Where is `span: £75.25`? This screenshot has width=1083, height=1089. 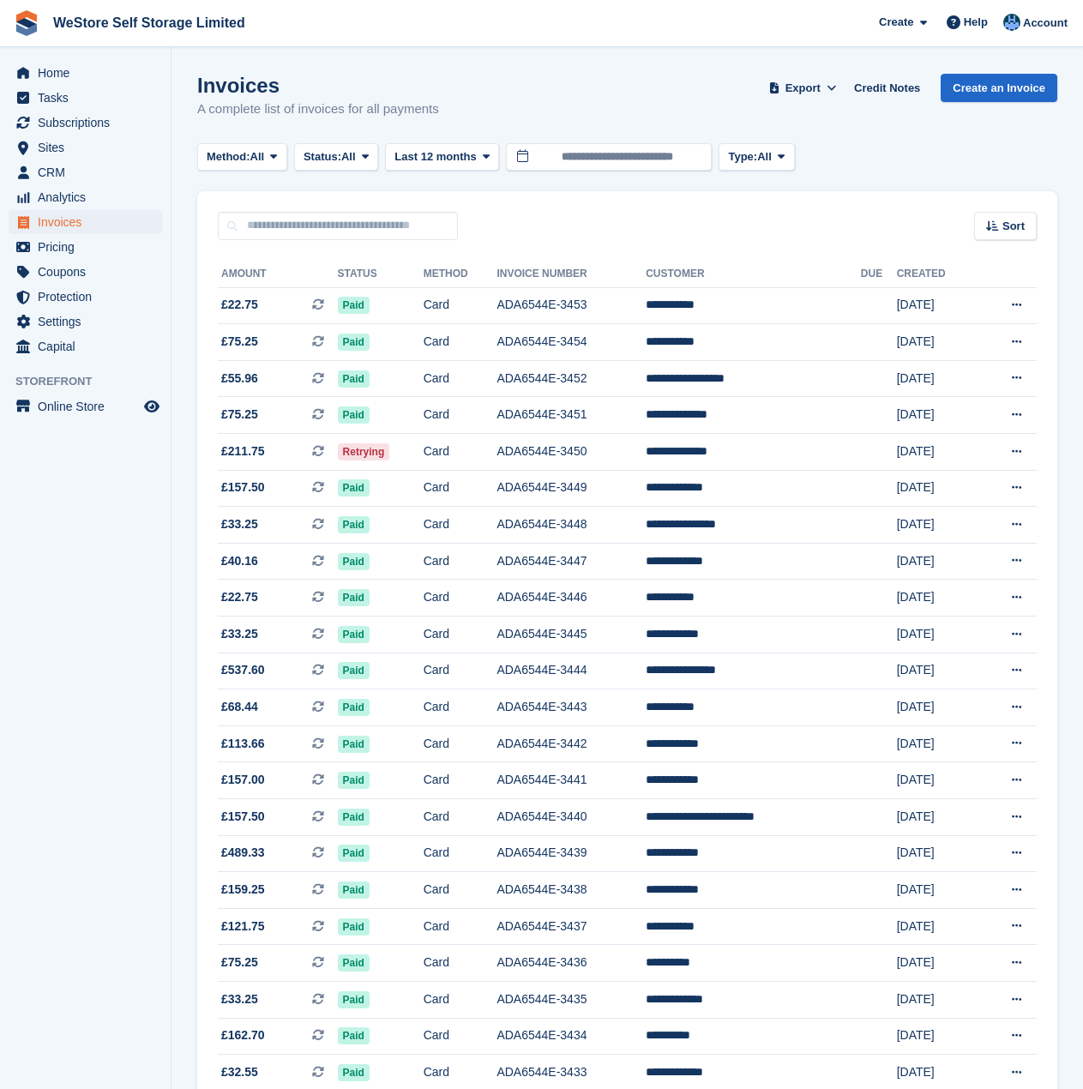 span: £75.25 is located at coordinates (239, 962).